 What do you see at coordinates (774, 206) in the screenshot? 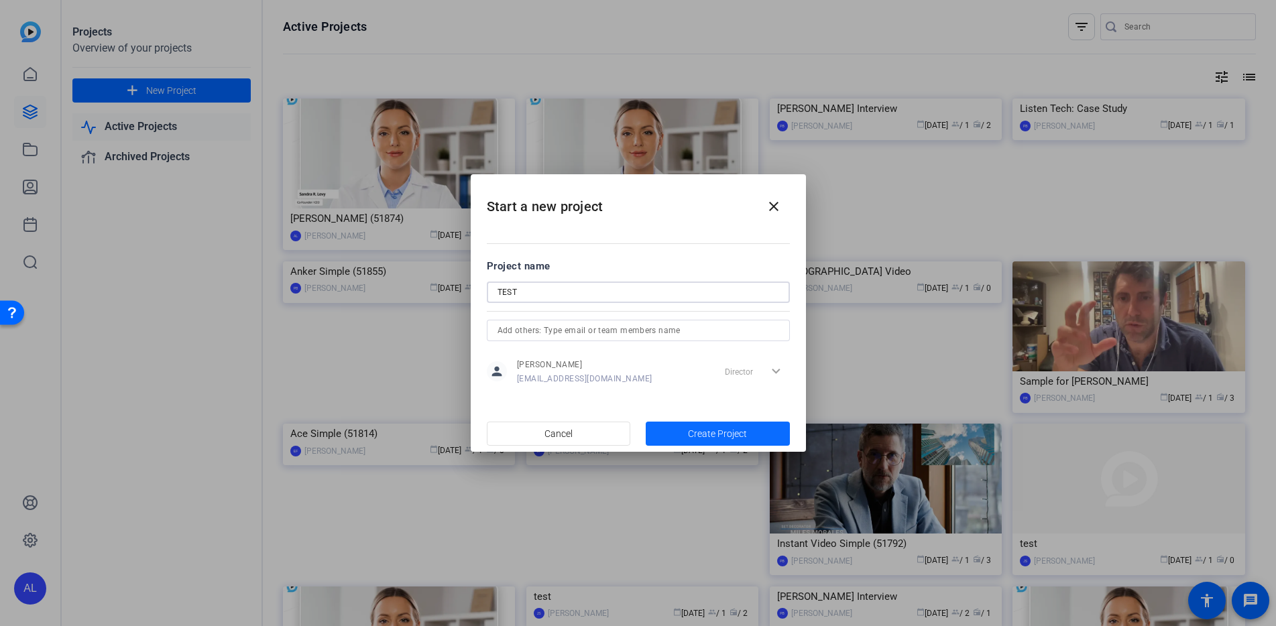
I see `mat-icon: close` at bounding box center [774, 206].